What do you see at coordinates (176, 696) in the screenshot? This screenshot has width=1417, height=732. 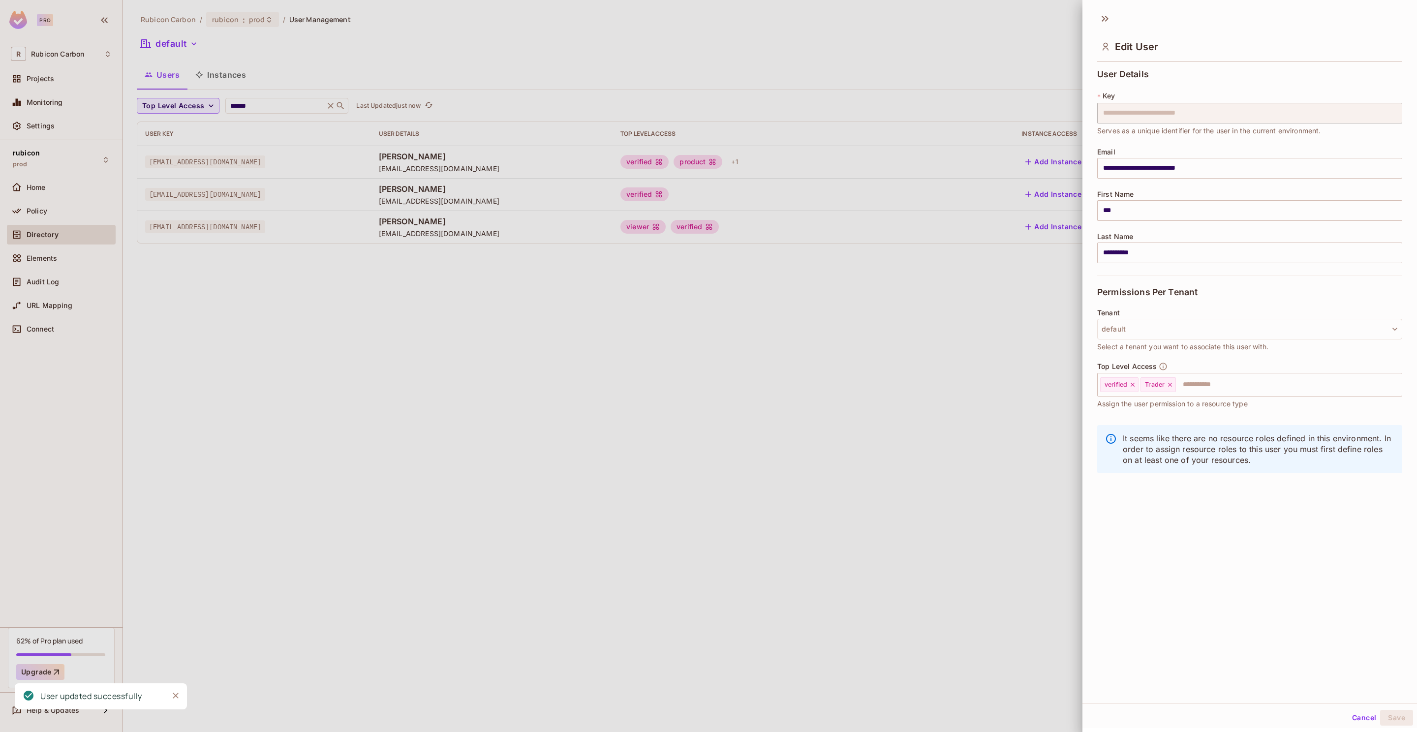 I see `button: Close` at bounding box center [176, 696].